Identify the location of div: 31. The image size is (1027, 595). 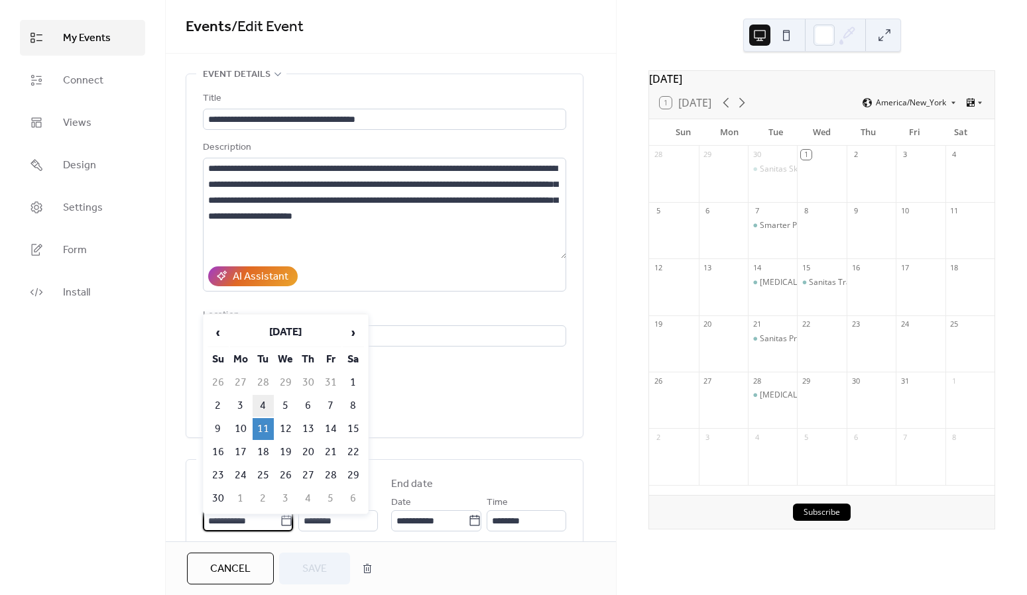
(904, 381).